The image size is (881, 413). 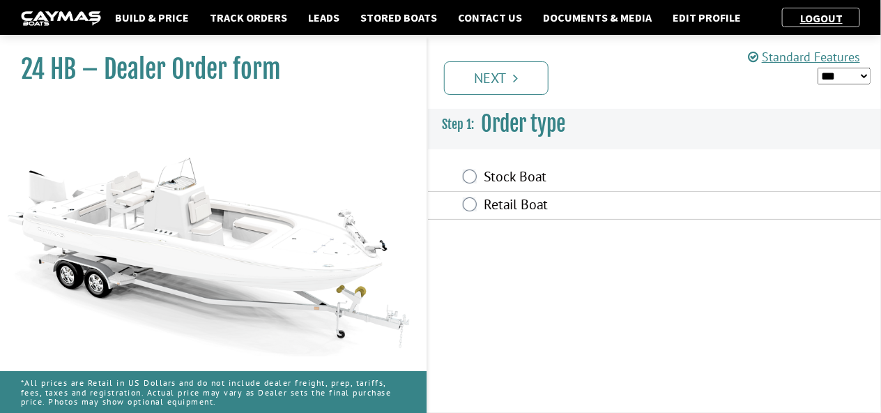 What do you see at coordinates (248, 17) in the screenshot?
I see `a: Track Orders` at bounding box center [248, 17].